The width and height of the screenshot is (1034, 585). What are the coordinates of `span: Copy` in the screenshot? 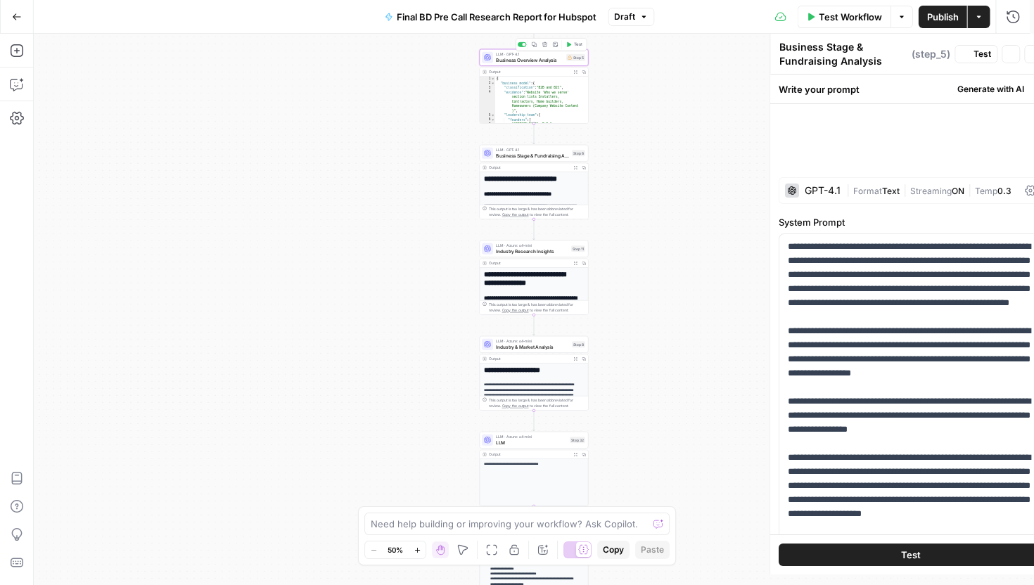 It's located at (614, 550).